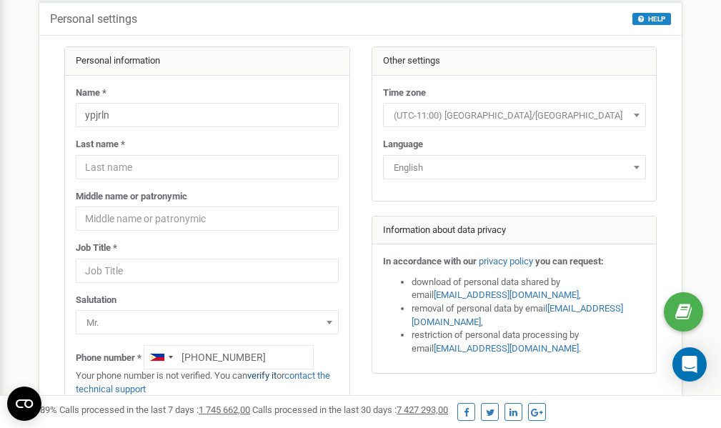  Describe the element at coordinates (207, 219) in the screenshot. I see `input: Middle name or patronymic` at that location.